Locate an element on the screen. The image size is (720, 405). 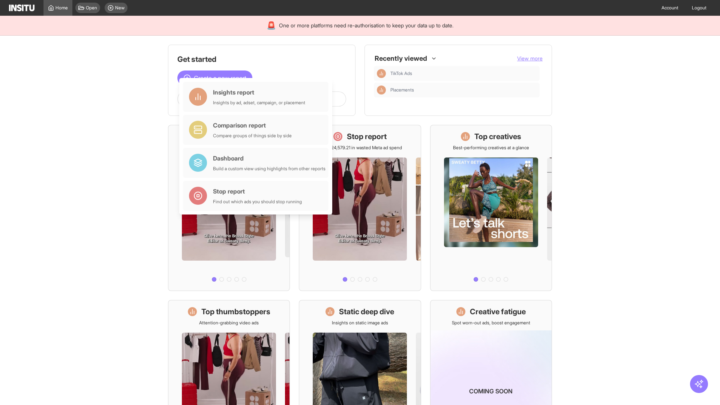
span: View more is located at coordinates (530, 58).